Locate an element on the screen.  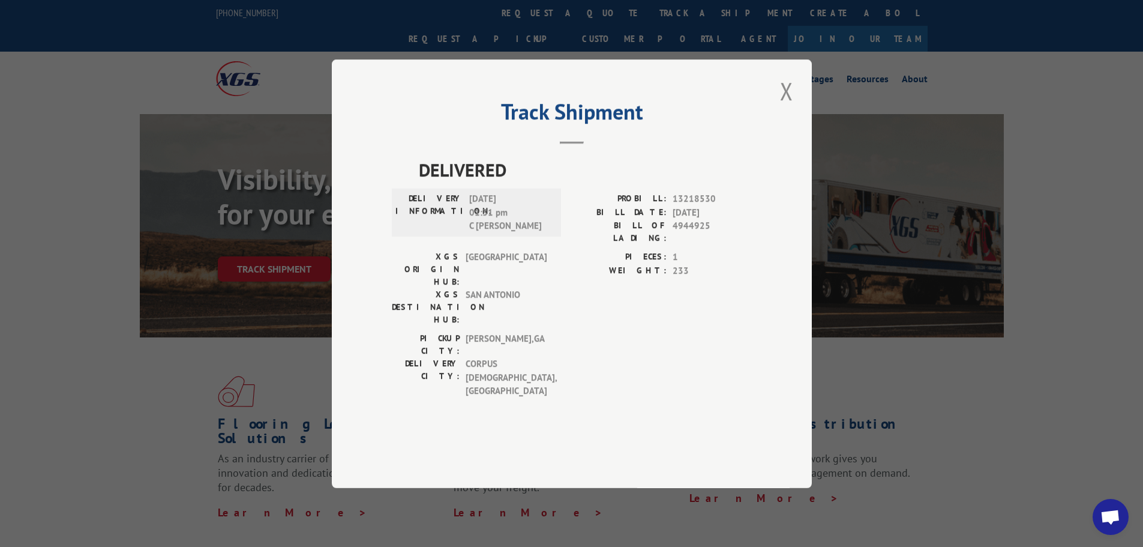
button: Close modal is located at coordinates (787, 91).